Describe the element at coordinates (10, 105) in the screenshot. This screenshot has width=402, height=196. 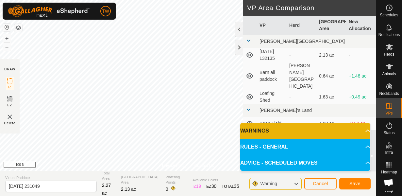
I see `span: EZ` at that location.